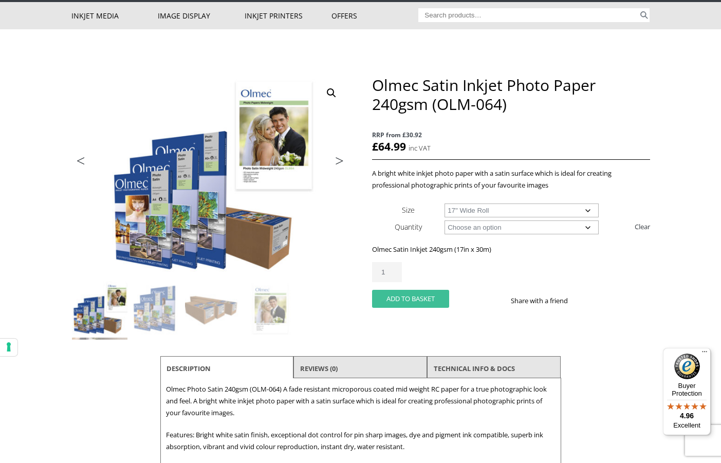 This screenshot has width=721, height=463. What do you see at coordinates (361, 441) in the screenshot?
I see `p: Features: Bright white satin finish, exceptional dot control for pin sharp images, dye and pigmen...` at bounding box center [361, 441].